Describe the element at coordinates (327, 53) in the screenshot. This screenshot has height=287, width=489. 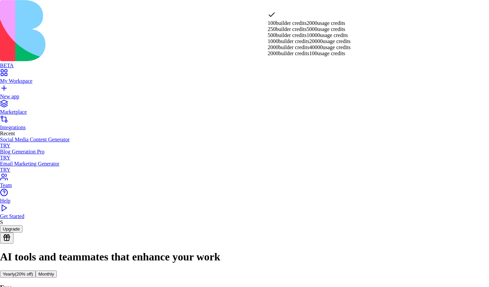
I see `span: 100 usage credits` at that location.